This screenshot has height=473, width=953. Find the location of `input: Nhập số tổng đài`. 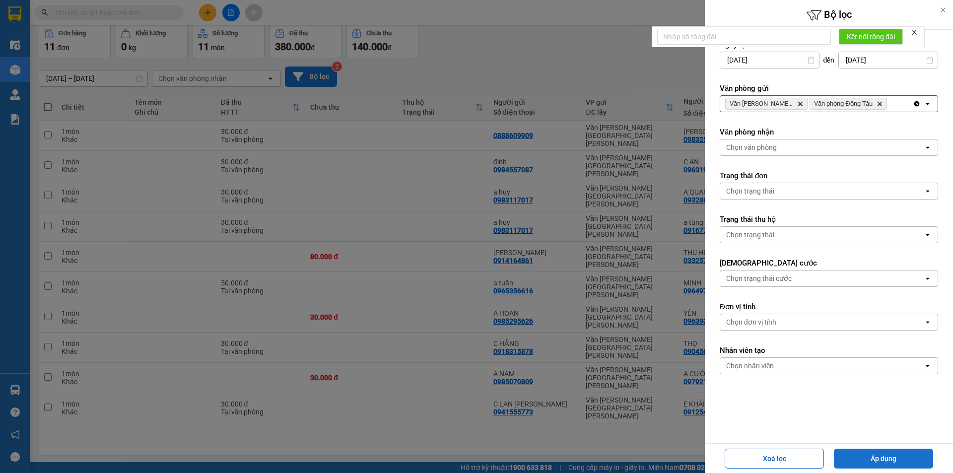

input: Nhập số tổng đài is located at coordinates (744, 37).